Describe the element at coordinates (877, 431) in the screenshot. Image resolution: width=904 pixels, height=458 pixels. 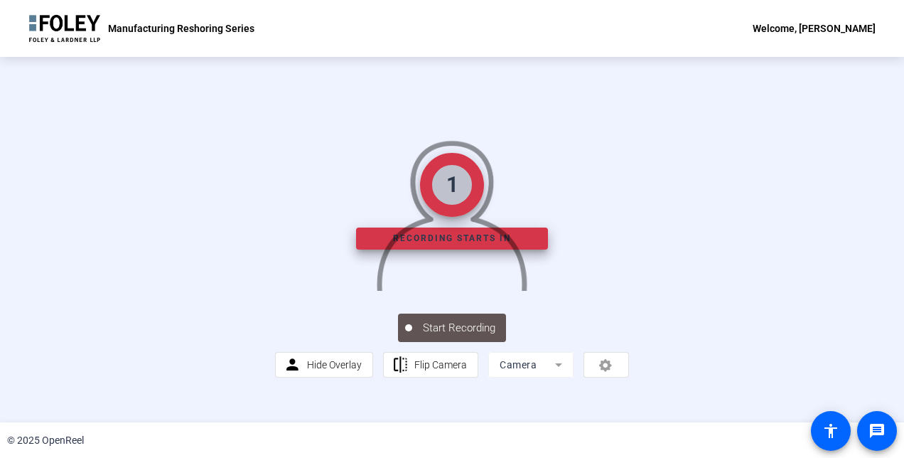
I see `mat-icon: message` at that location.